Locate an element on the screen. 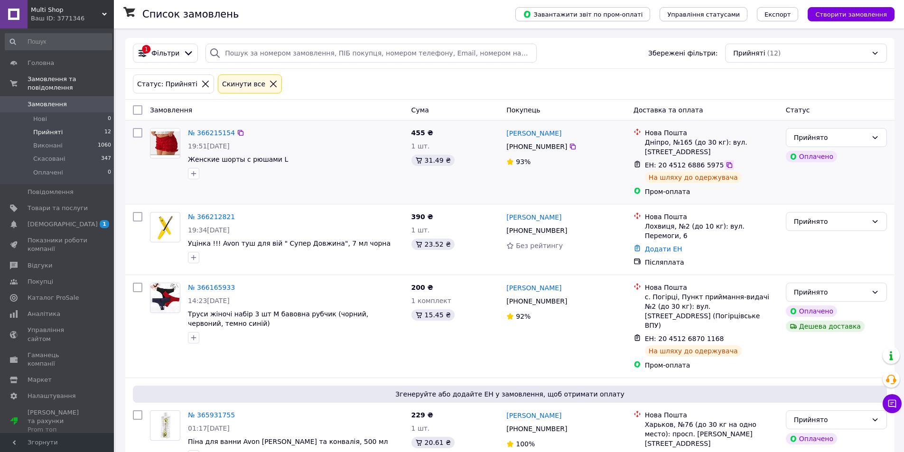  span: 92% is located at coordinates (523, 317).